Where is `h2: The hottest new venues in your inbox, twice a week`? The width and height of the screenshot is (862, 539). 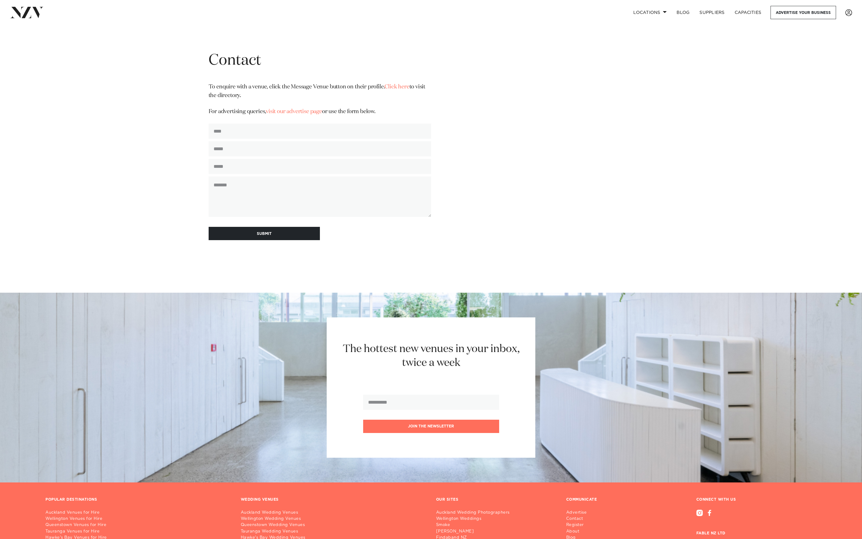
h2: The hottest new venues in your inbox, twice a week is located at coordinates (431, 356).